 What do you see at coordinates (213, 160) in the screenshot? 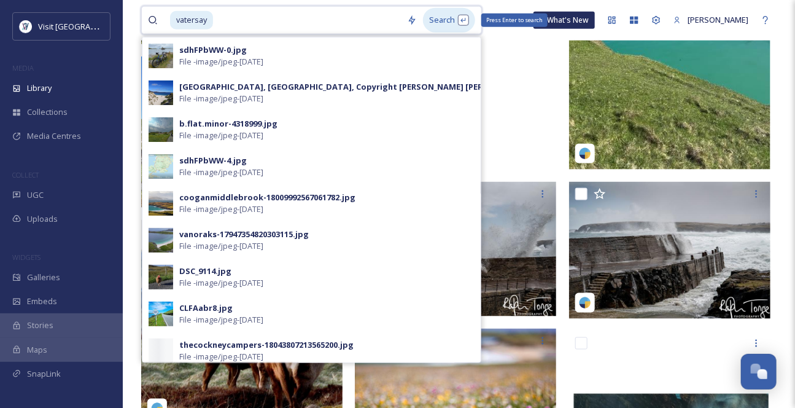
I see `div: sdhFPbWW-4.jpg` at bounding box center [213, 160].